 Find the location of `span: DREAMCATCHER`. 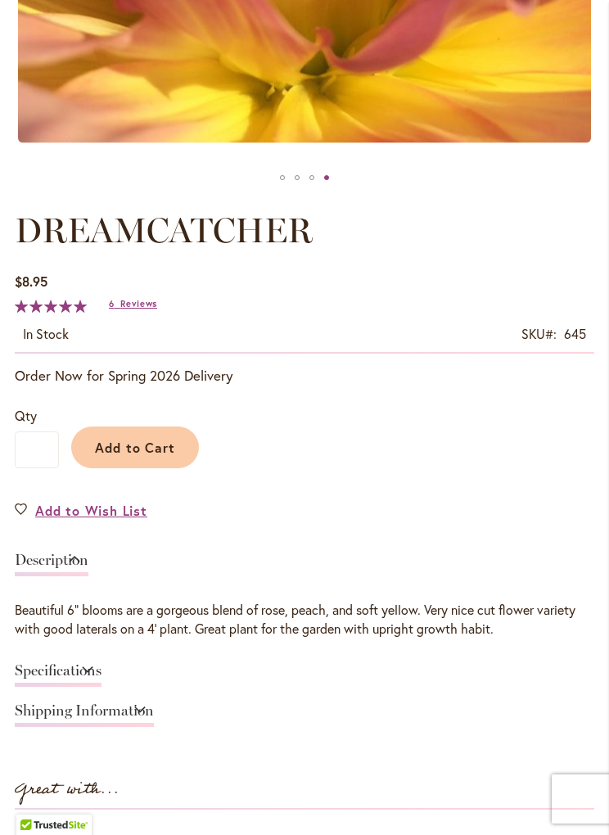

span: DREAMCATCHER is located at coordinates (164, 230).